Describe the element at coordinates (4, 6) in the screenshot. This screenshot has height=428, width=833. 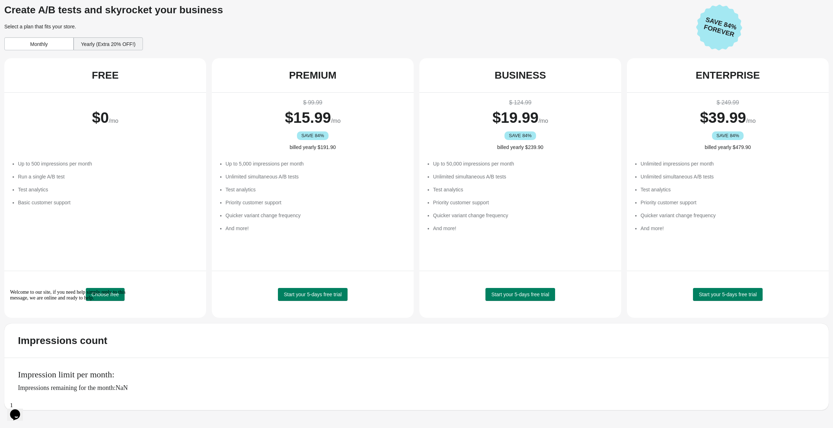
I see `span: 1` at that location.